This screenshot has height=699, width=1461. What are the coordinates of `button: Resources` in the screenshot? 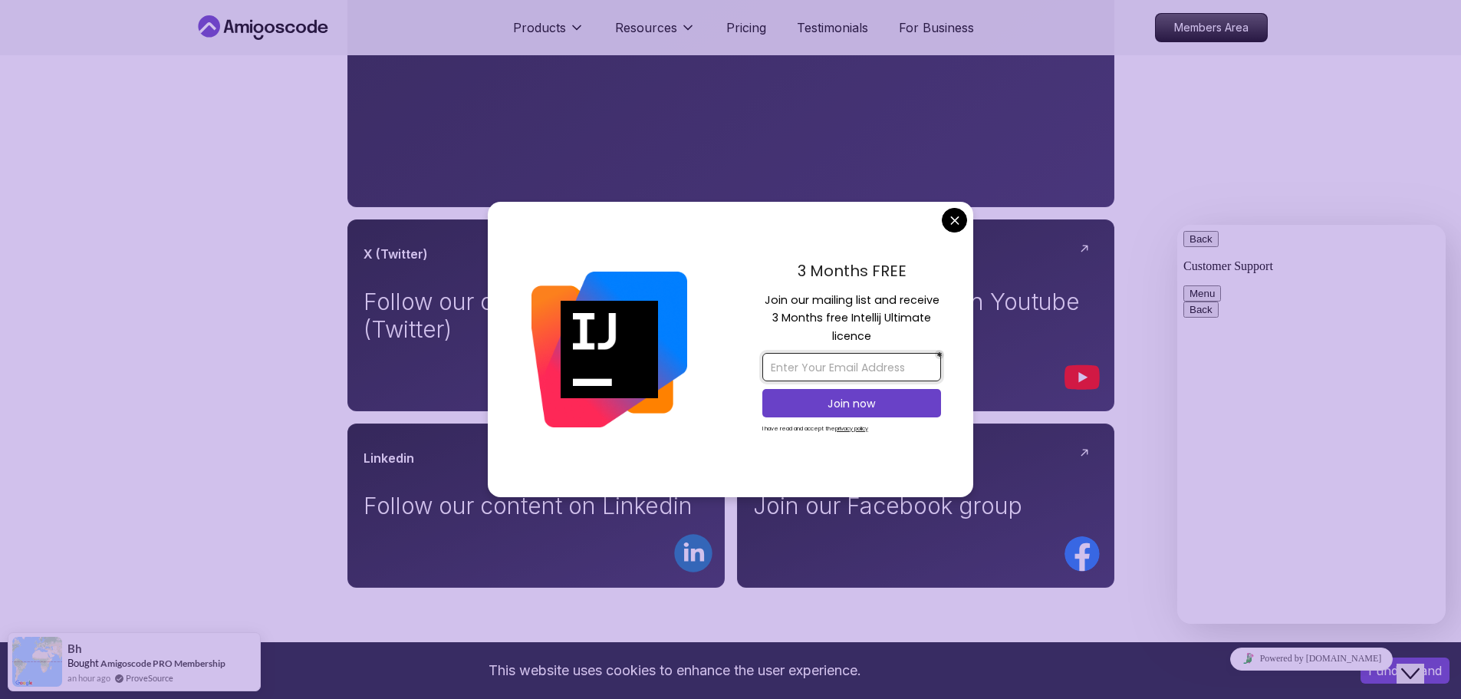 It's located at (655, 34).